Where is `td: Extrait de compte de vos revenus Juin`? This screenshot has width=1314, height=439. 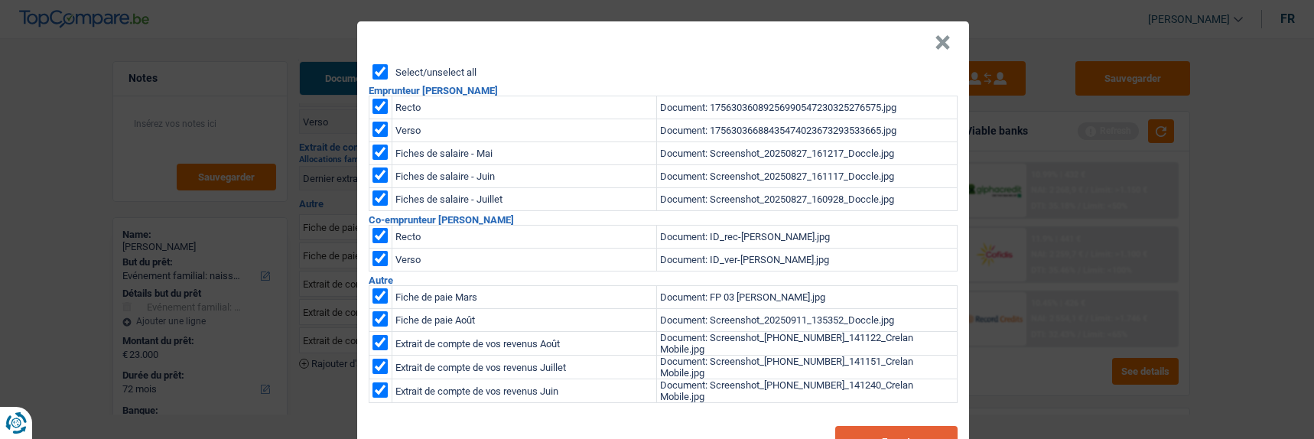 td: Extrait de compte de vos revenus Juin is located at coordinates (524, 391).